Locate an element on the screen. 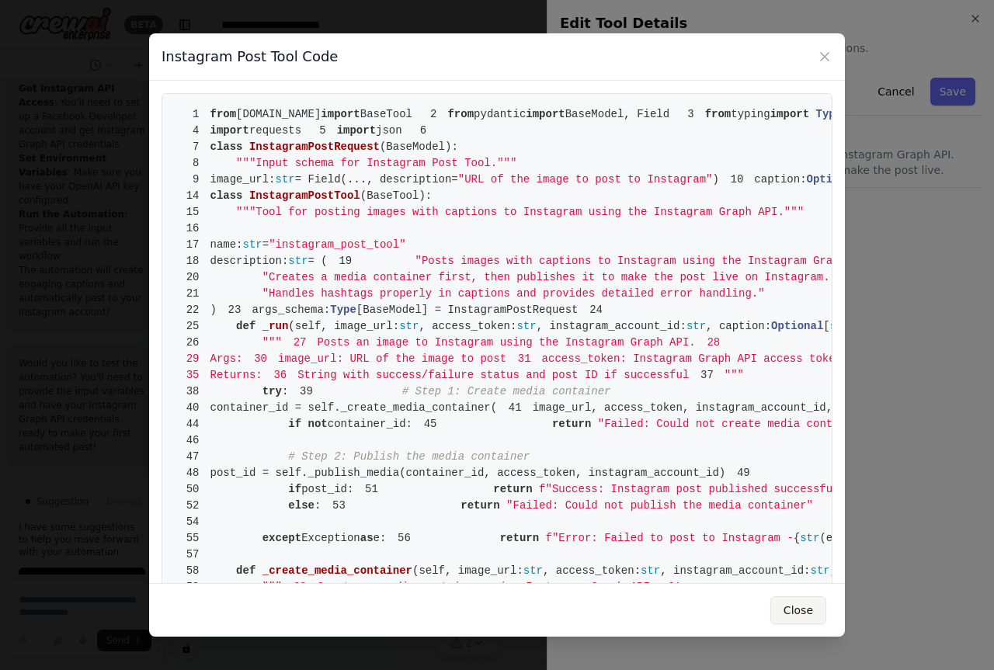 This screenshot has height=670, width=994. span: try is located at coordinates (272, 392).